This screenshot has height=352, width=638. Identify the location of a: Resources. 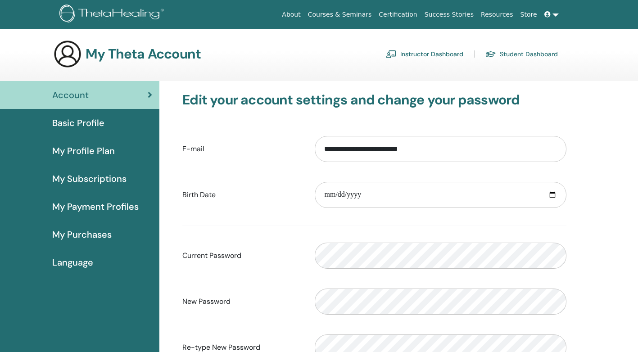
(497, 14).